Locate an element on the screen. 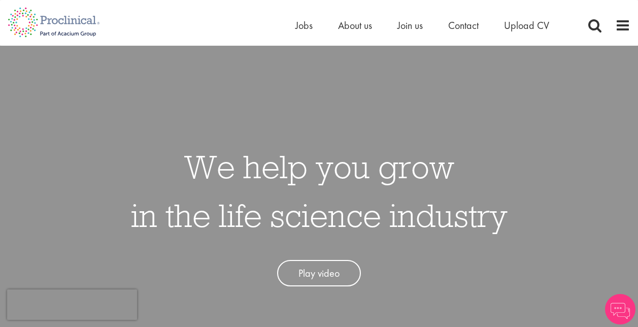  h1: We help you grow in the life science industry is located at coordinates (319, 191).